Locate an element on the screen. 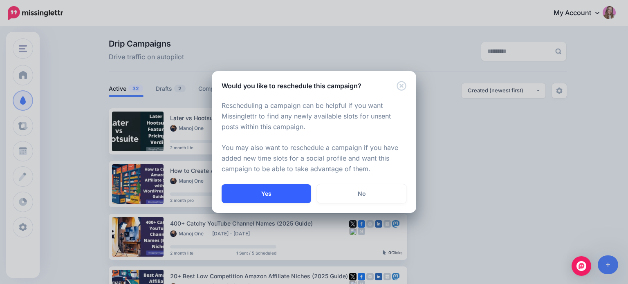 The image size is (628, 284). a: No is located at coordinates (361, 194).